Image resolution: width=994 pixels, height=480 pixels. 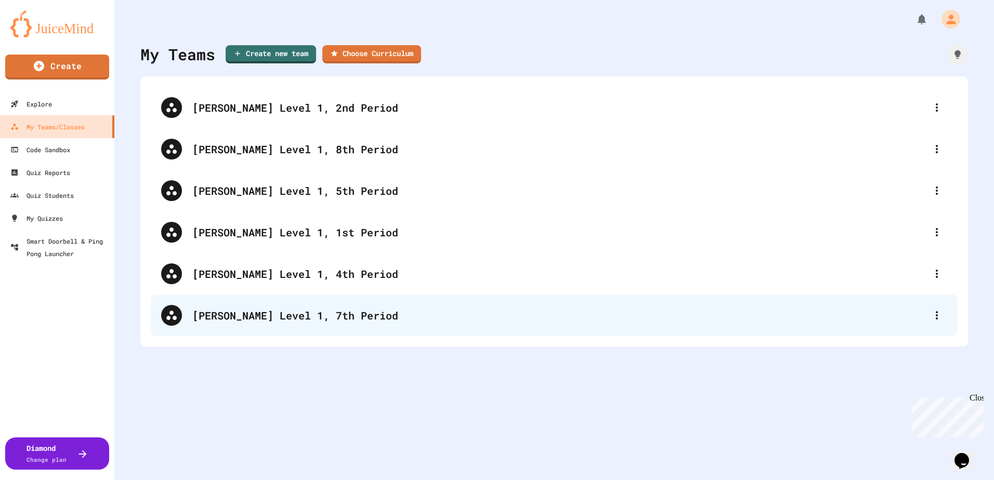 I want to click on div: My Notifications, so click(x=913, y=19).